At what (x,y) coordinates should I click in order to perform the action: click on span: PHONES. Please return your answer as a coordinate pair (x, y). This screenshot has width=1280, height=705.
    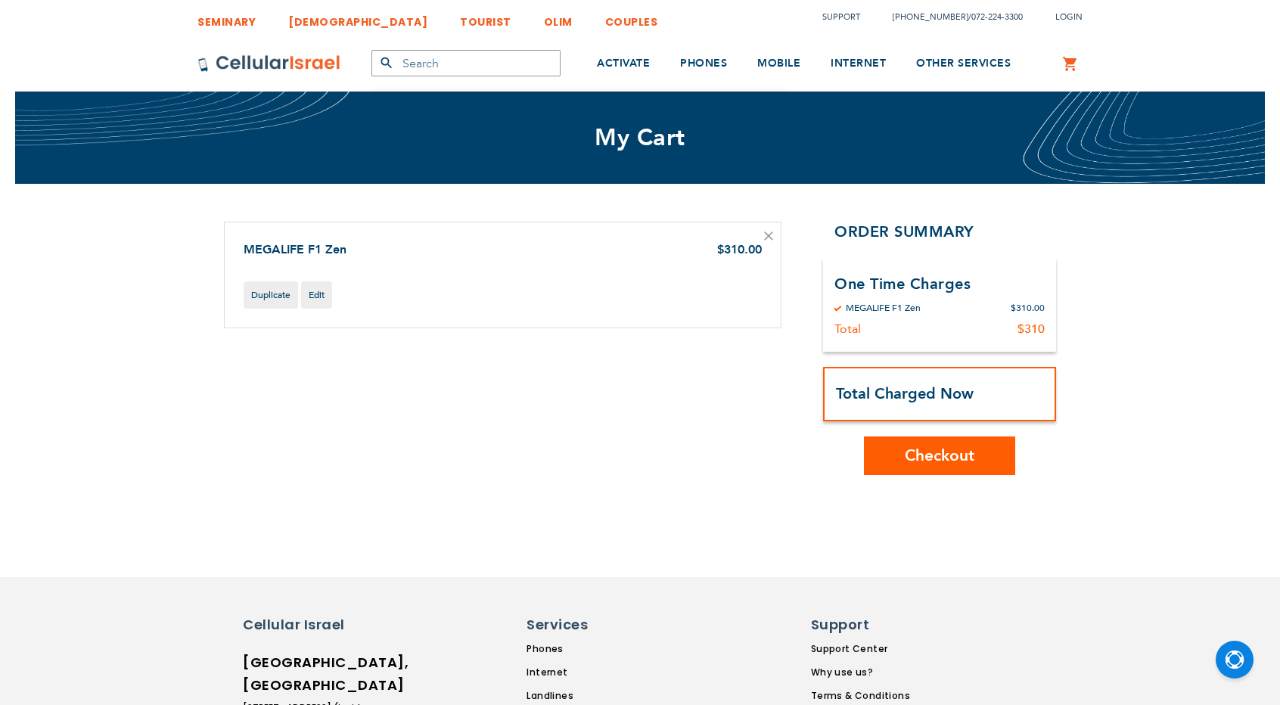
    Looking at the image, I should click on (703, 63).